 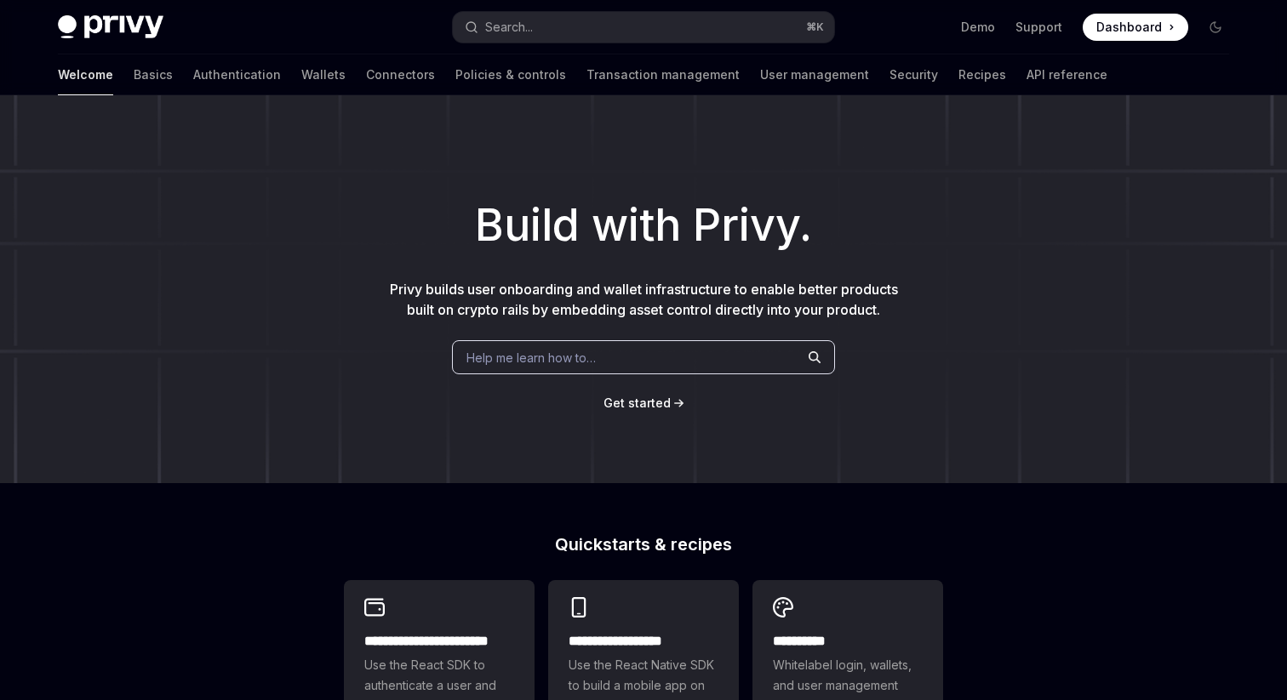 I want to click on a: Wallets, so click(x=323, y=75).